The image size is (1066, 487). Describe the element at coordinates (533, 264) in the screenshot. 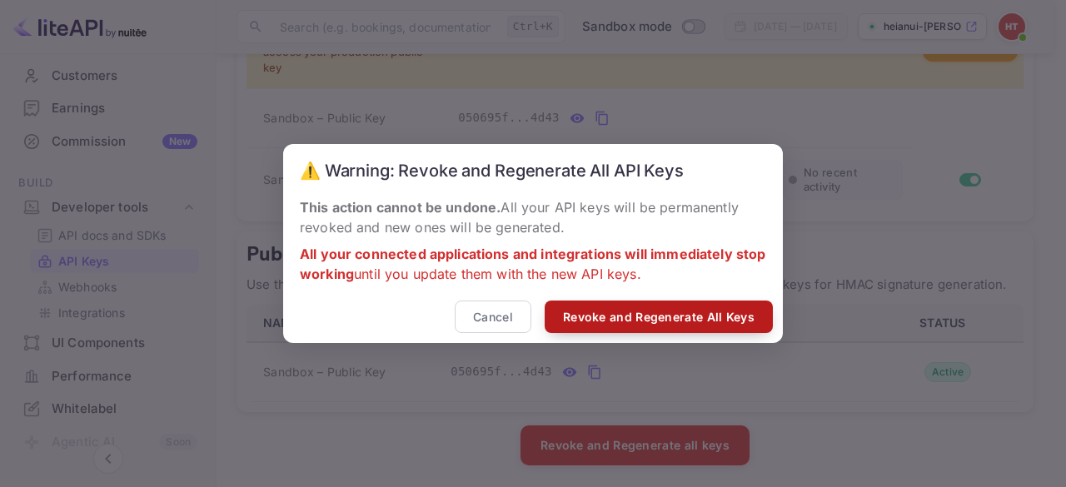

I see `p: until you update them with the new API keys.` at that location.